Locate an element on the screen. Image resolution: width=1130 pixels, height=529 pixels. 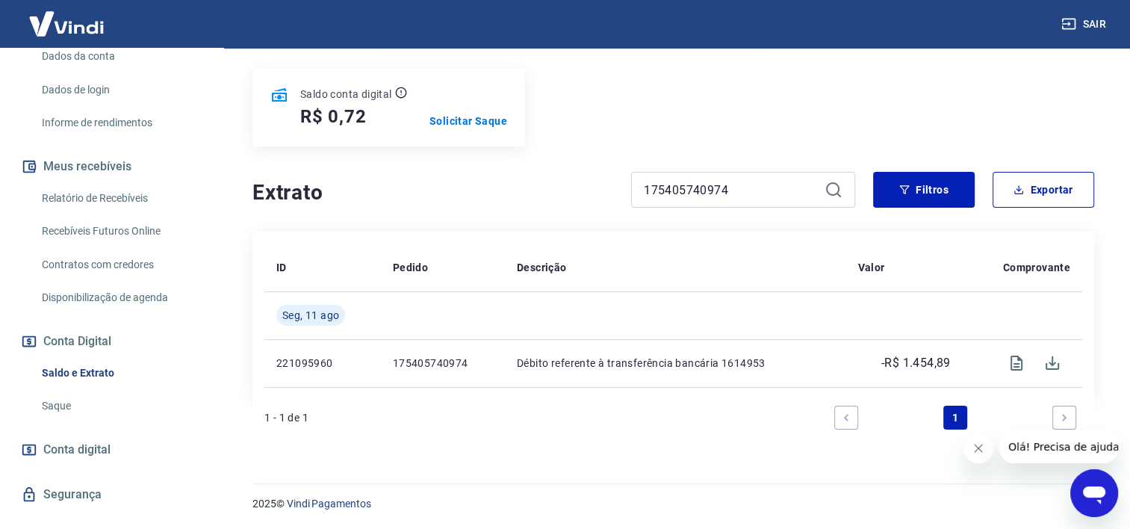
img: Vindi is located at coordinates (66, 23).